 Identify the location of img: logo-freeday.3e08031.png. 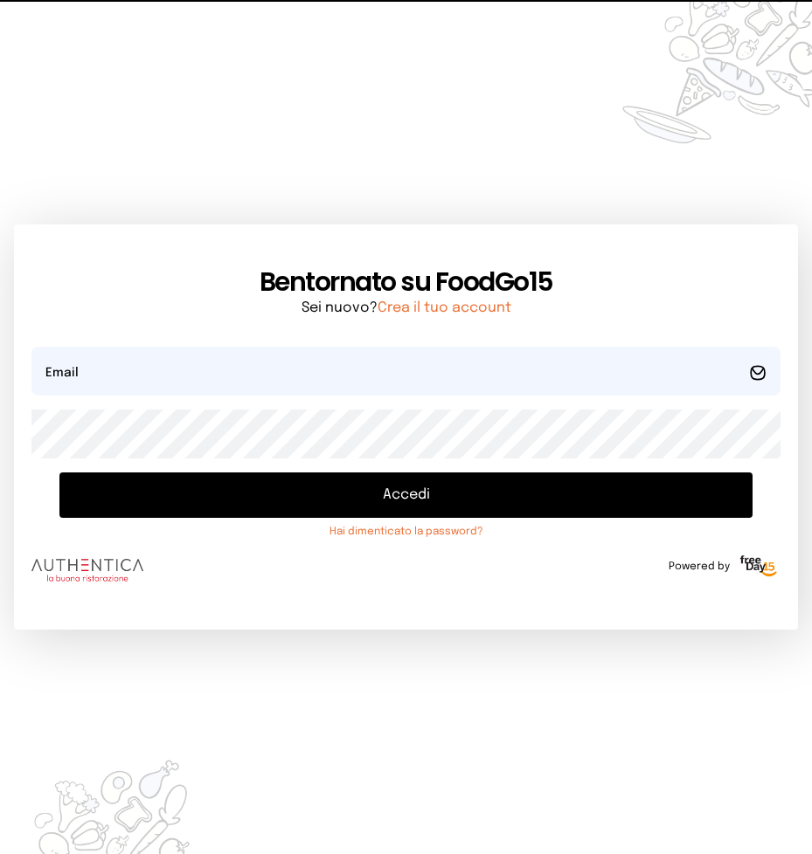
(758, 567).